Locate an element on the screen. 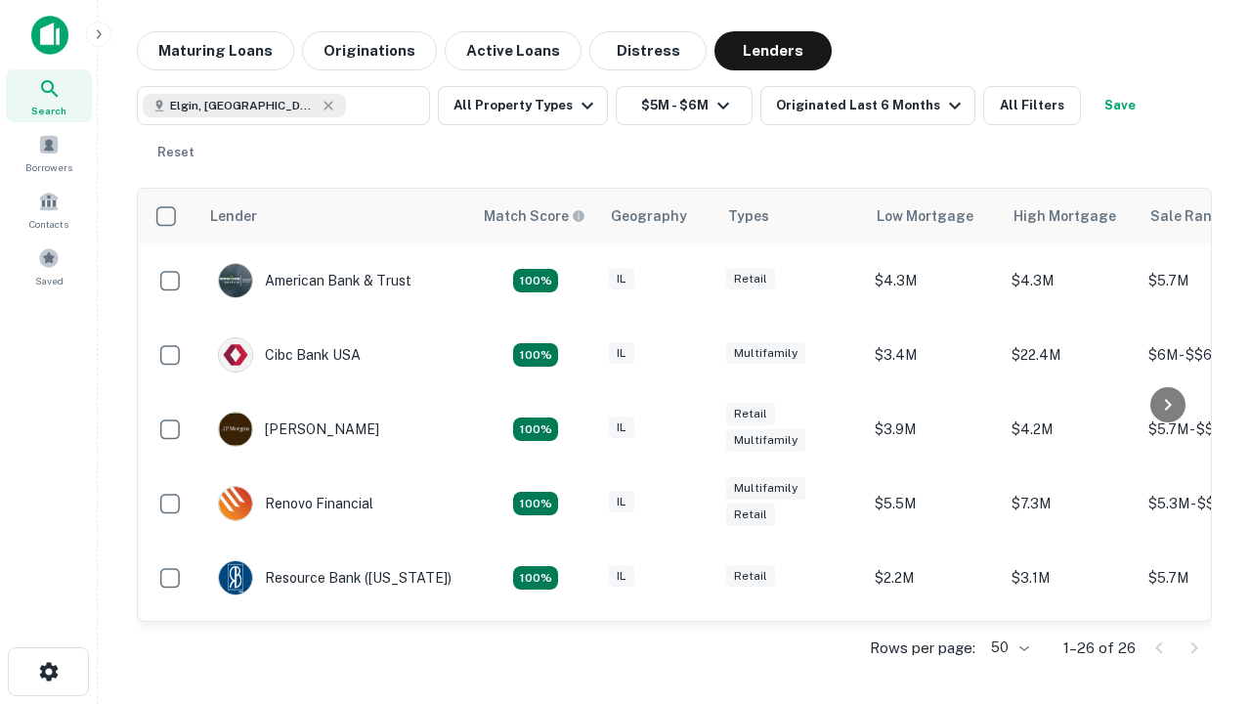 The image size is (1251, 704). a: Search is located at coordinates (49, 96).